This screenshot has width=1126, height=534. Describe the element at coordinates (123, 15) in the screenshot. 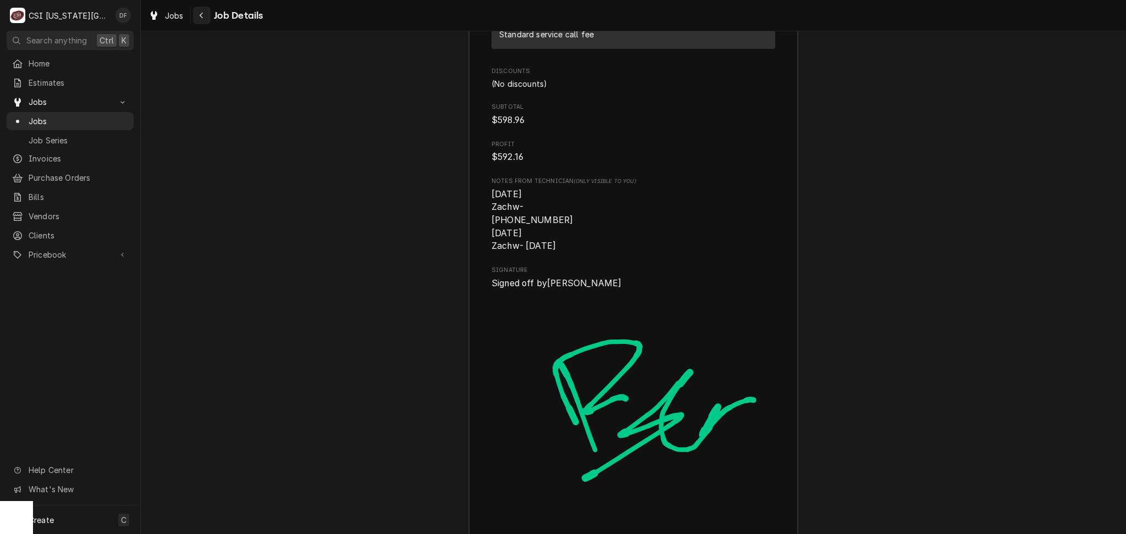

I see `div: David Fannin's Avatar` at that location.